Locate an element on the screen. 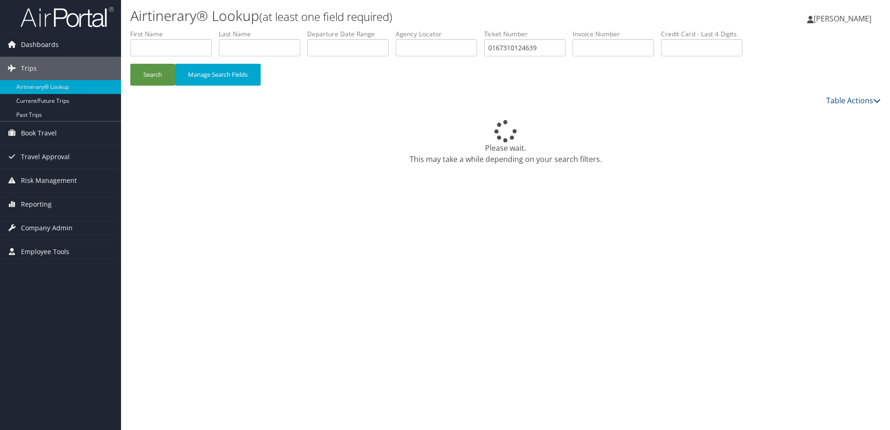 This screenshot has width=890, height=430. div: Please wait. This may take a while depending on your search filters. is located at coordinates (506, 142).